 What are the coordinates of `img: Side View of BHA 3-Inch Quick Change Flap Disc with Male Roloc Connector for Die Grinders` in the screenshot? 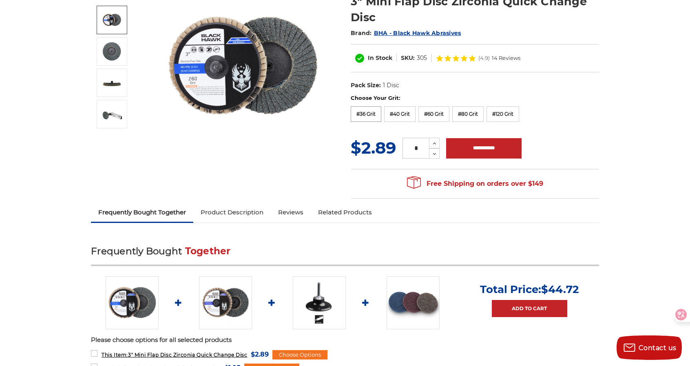 It's located at (112, 83).